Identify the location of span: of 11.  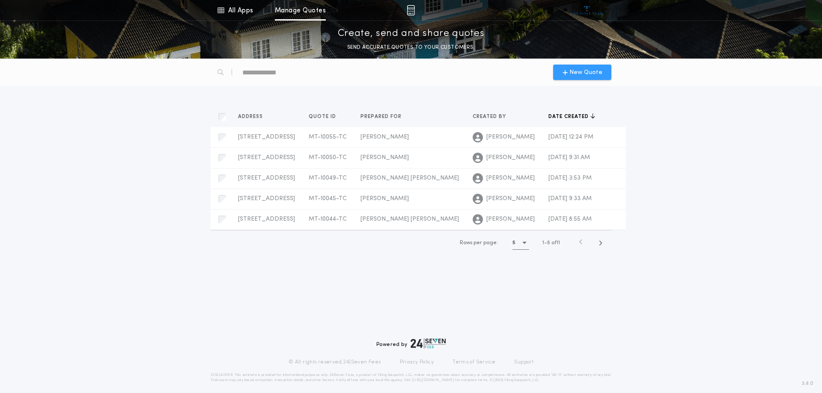
(555, 243).